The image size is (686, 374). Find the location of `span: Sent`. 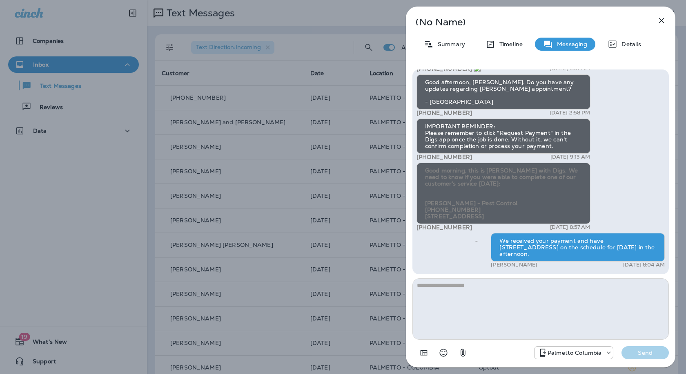

span: Sent is located at coordinates (477, 240).